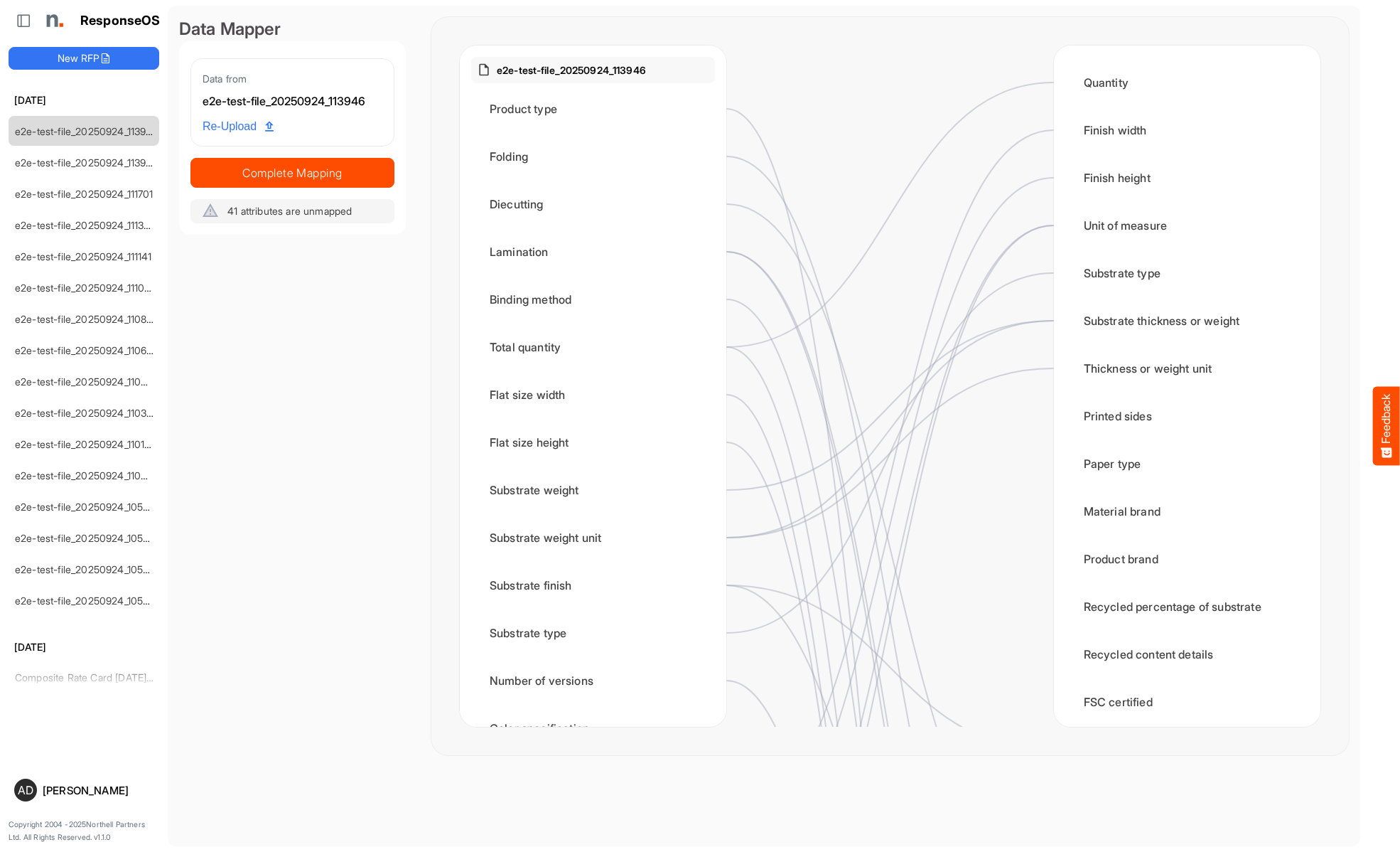  What do you see at coordinates (87, 350) in the screenshot?
I see `a: e2e-test-file_20250924_110646` at bounding box center [87, 350].